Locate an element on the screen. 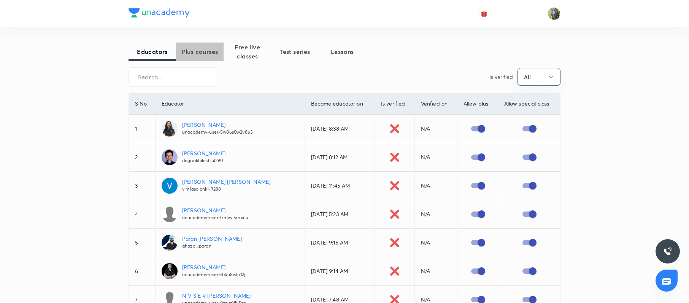 This screenshot has width=689, height=303. span: Test series is located at coordinates (295, 52).